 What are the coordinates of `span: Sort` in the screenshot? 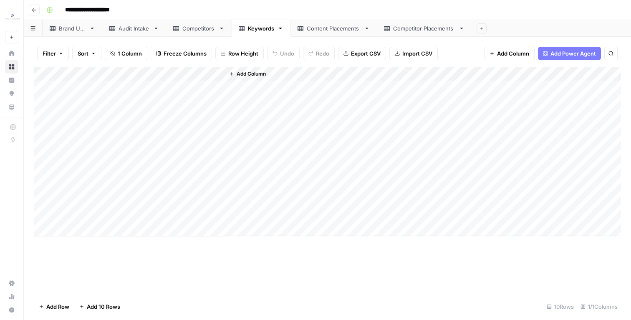 It's located at (83, 53).